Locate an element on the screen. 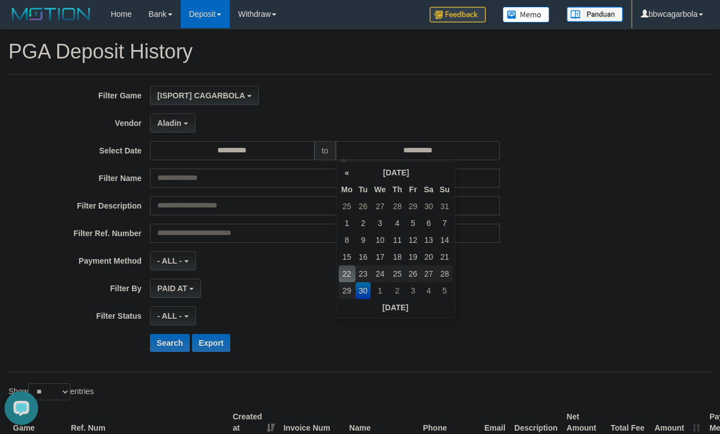 This screenshot has height=434, width=720. td: 11 is located at coordinates (397, 240).